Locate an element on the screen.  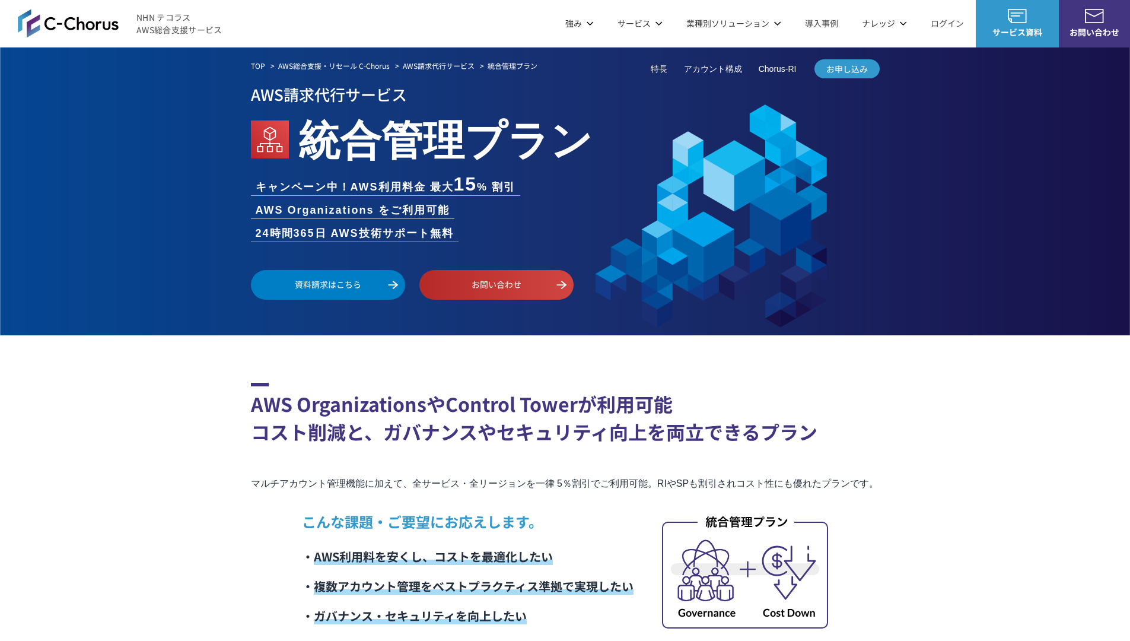
a: 資料請求はこちら is located at coordinates (328, 285).